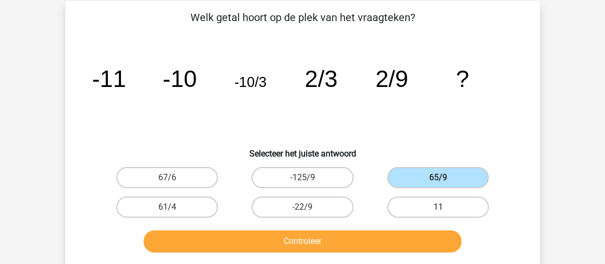 The image size is (605, 264). What do you see at coordinates (392, 78) in the screenshot?
I see `tspan: 2/9` at bounding box center [392, 78].